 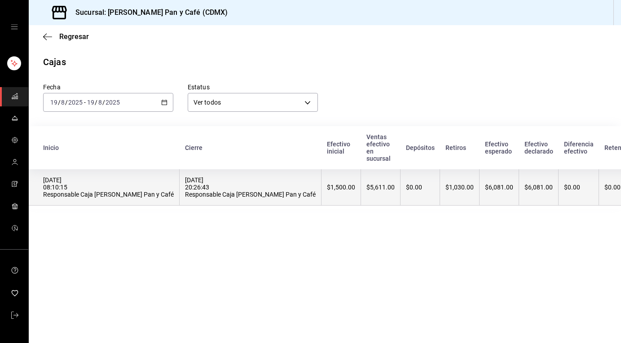 I want to click on span: Regresar, so click(x=74, y=36).